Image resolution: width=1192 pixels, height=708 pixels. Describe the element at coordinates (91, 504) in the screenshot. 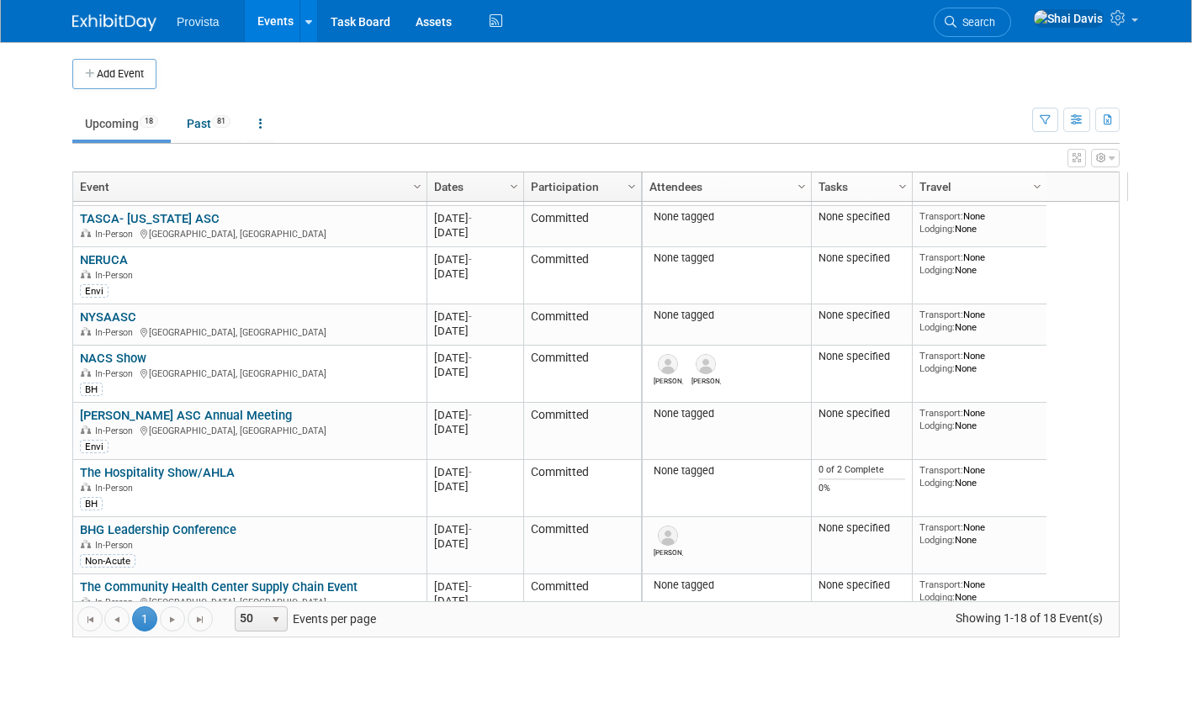

I see `div: BH` at that location.